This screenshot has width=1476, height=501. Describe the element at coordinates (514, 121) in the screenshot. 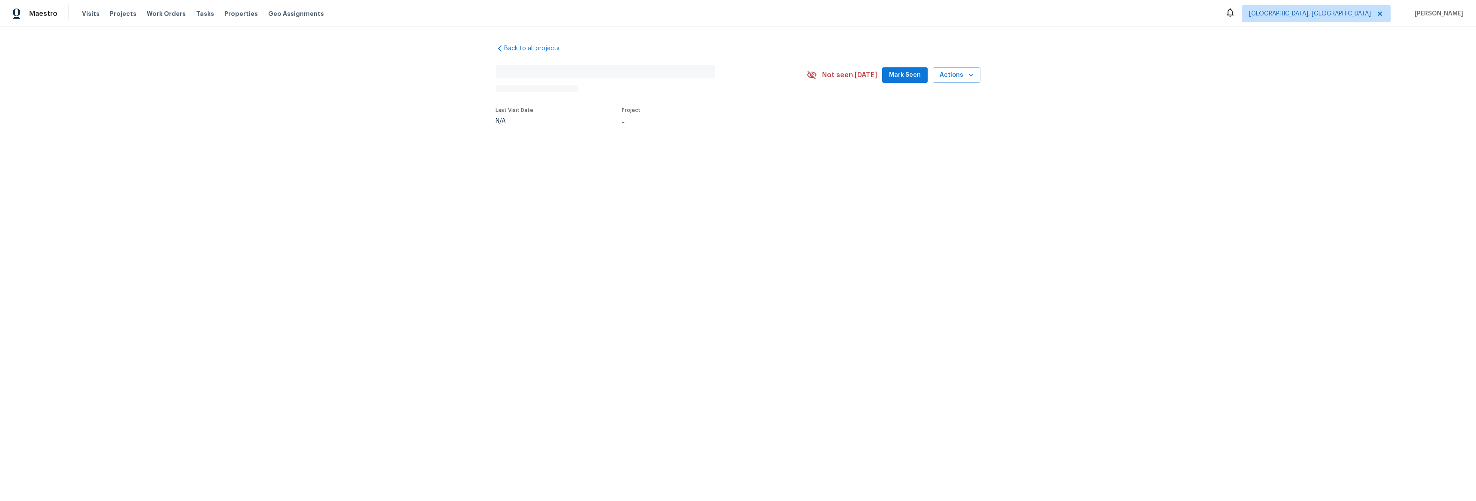

I see `div: N/A` at that location.